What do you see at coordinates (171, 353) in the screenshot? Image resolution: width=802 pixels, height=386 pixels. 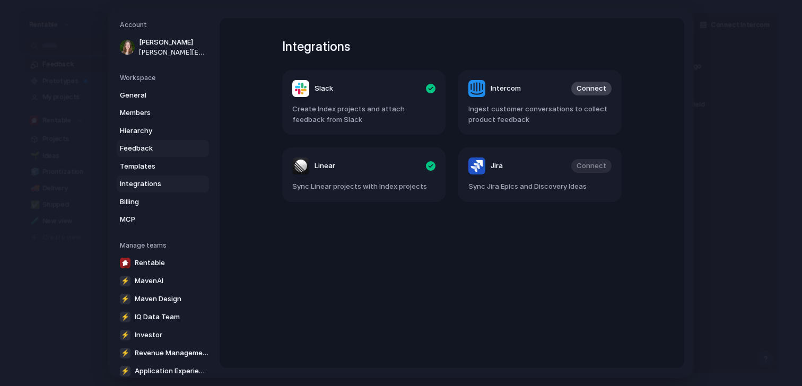 I see `span: Revenue Management` at bounding box center [171, 353].